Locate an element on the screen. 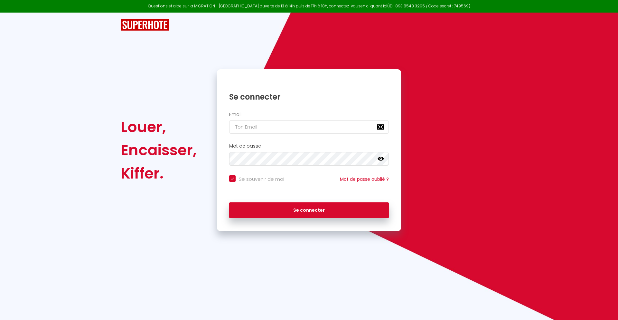 The width and height of the screenshot is (618, 320). a: Mot de passe oublié ? is located at coordinates (365, 179).